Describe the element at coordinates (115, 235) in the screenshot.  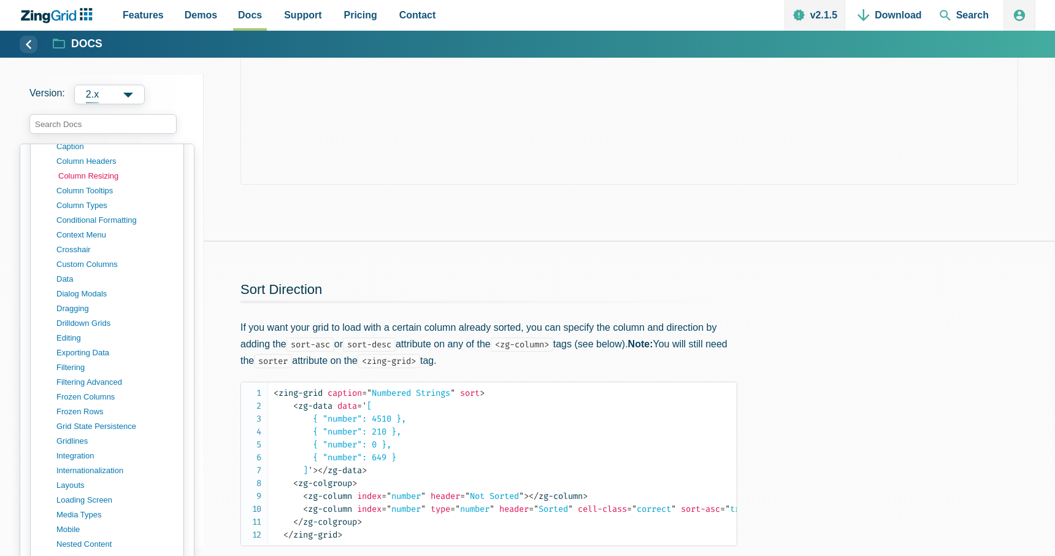
I see `a: context menu` at that location.